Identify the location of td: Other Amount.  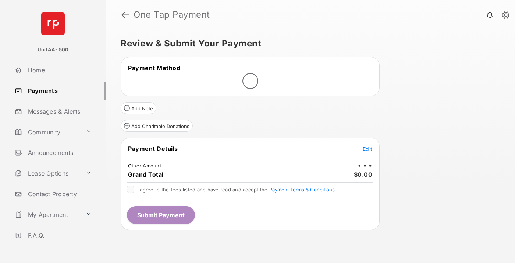
(145, 165).